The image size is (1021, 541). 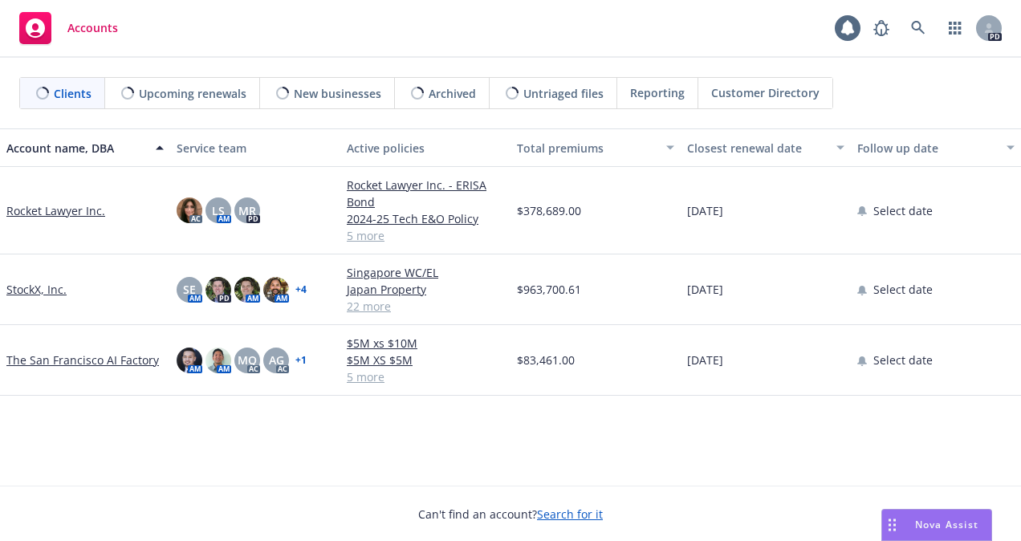 What do you see at coordinates (301, 360) in the screenshot?
I see `a: + 1` at bounding box center [301, 360].